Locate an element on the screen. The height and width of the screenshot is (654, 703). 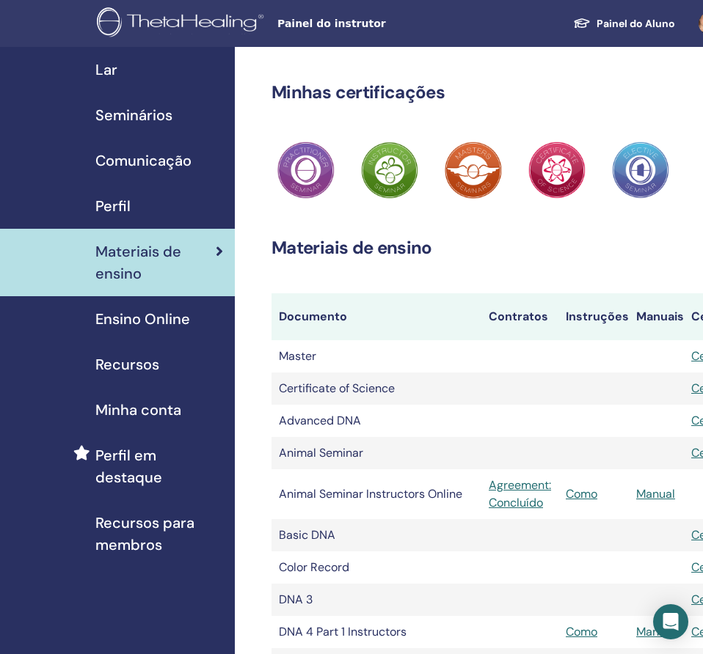
td: Certificate of Science is located at coordinates (376, 389).